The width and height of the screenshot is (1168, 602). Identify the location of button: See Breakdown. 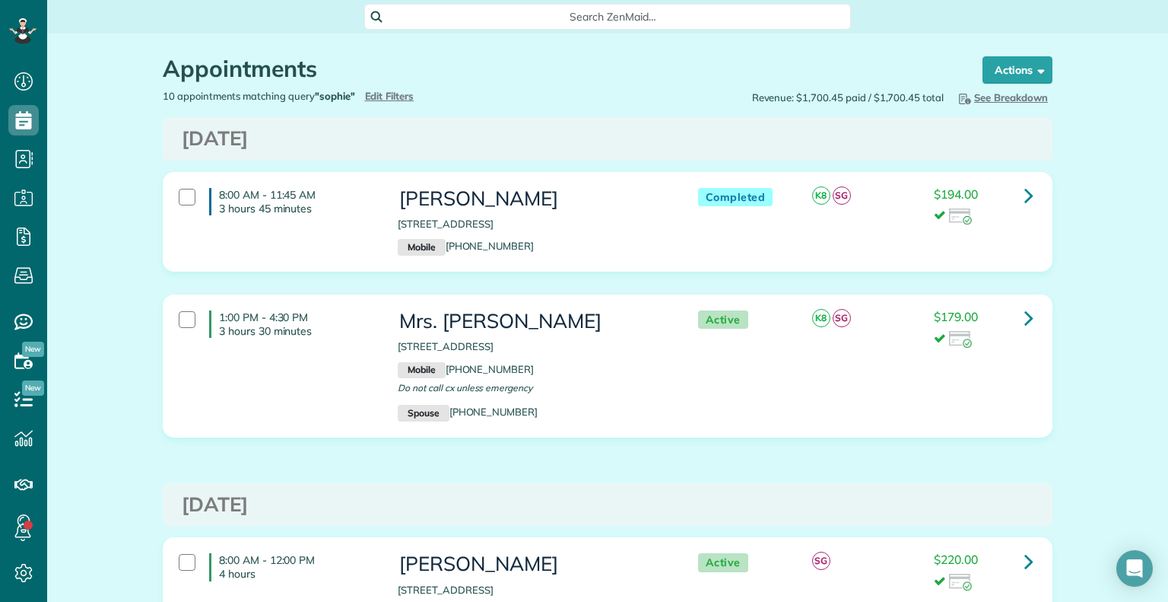
(1002, 97).